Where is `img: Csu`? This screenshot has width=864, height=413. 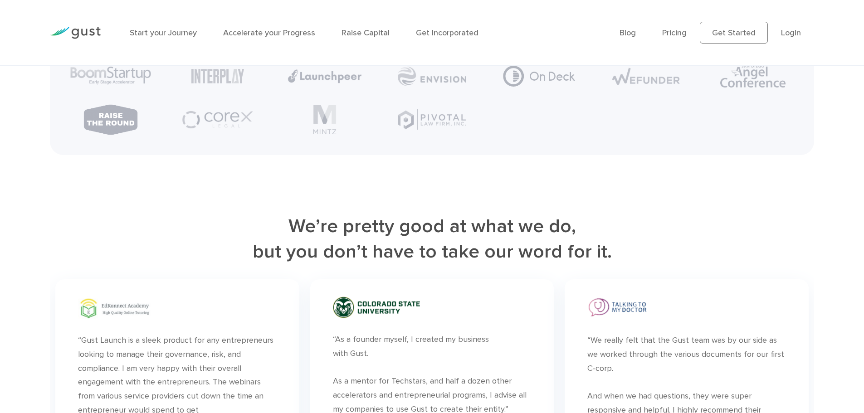
img: Csu is located at coordinates (377, 308).